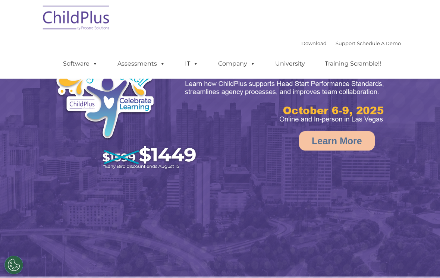 Image resolution: width=440 pixels, height=278 pixels. Describe the element at coordinates (314, 43) in the screenshot. I see `a: Download` at that location.